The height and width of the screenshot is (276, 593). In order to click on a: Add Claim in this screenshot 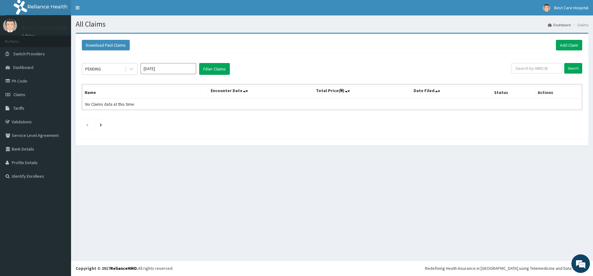, I will do `click(569, 45)`.